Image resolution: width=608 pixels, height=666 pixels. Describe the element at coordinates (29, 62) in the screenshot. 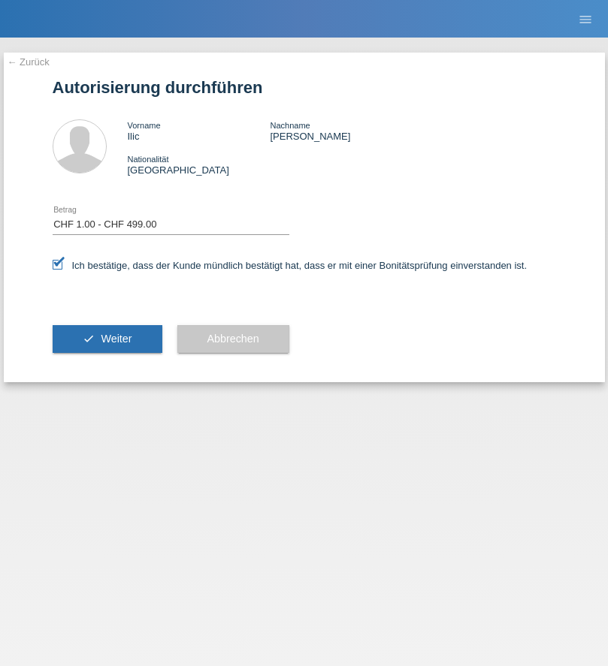

I see `a: ← Zurück` at that location.